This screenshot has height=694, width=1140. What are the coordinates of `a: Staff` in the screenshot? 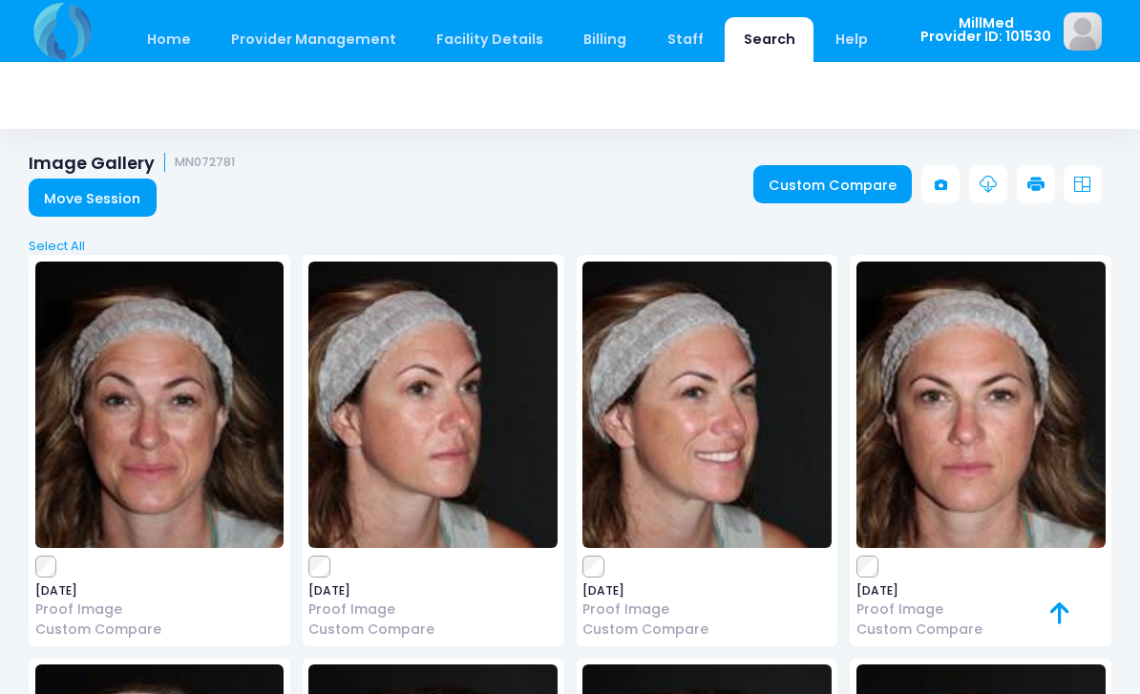 It's located at (685, 39).